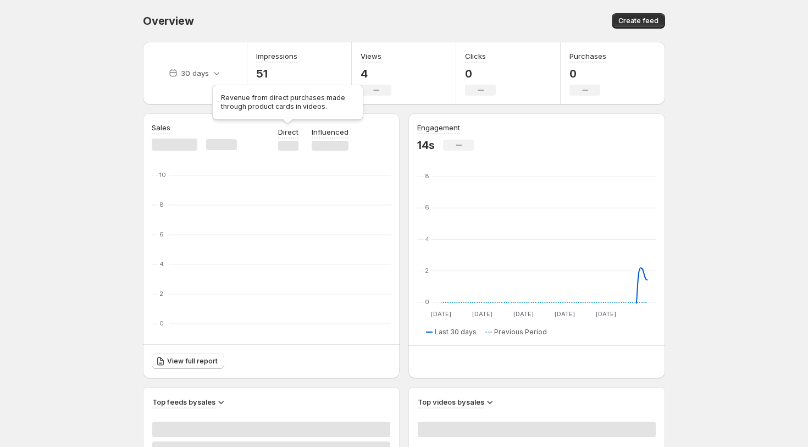 The height and width of the screenshot is (447, 808). I want to click on p: 14s, so click(425, 145).